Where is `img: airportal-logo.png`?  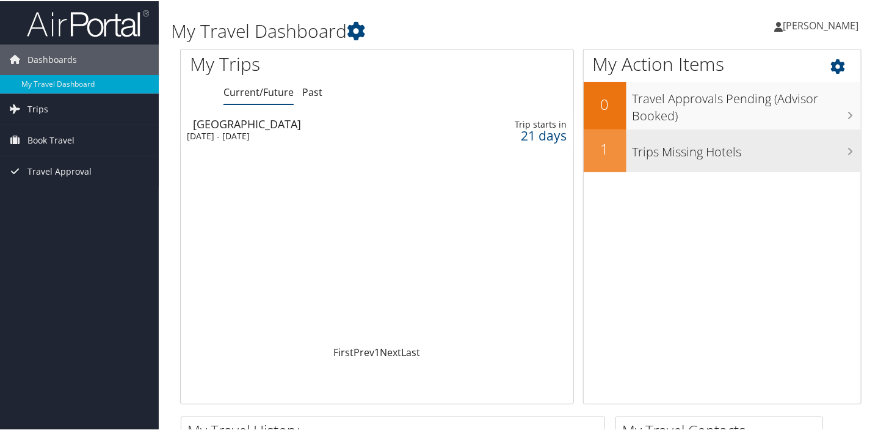 img: airportal-logo.png is located at coordinates (88, 22).